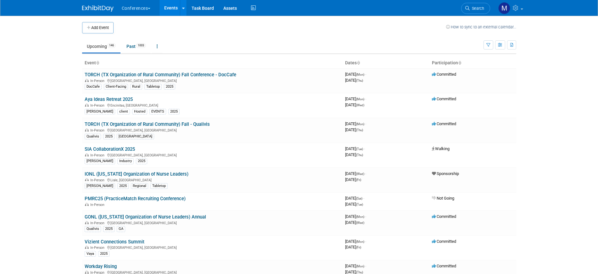  I want to click on a: Sort by Participation Type, so click(460, 63).